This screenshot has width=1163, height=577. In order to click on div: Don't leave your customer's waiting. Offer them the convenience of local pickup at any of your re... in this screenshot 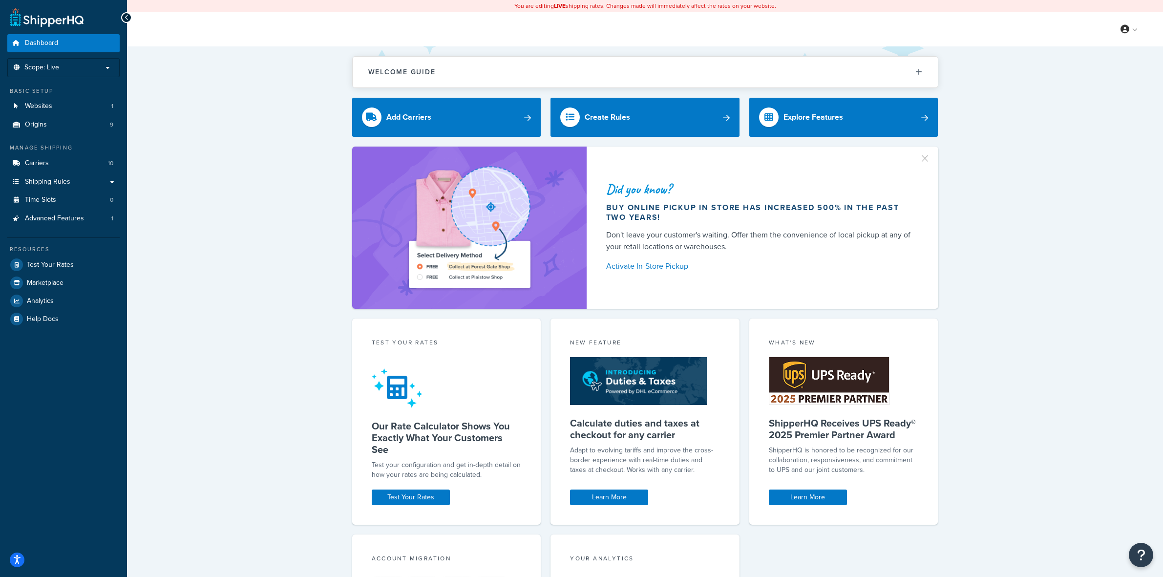, I will do `click(760, 241)`.